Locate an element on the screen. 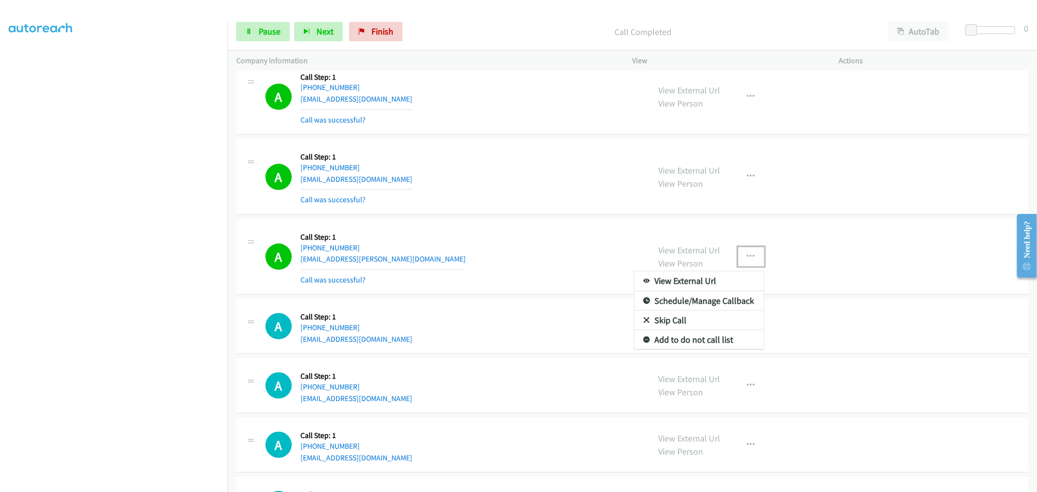 Image resolution: width=1037 pixels, height=492 pixels. a: Add to do not call list is located at coordinates (699, 340).